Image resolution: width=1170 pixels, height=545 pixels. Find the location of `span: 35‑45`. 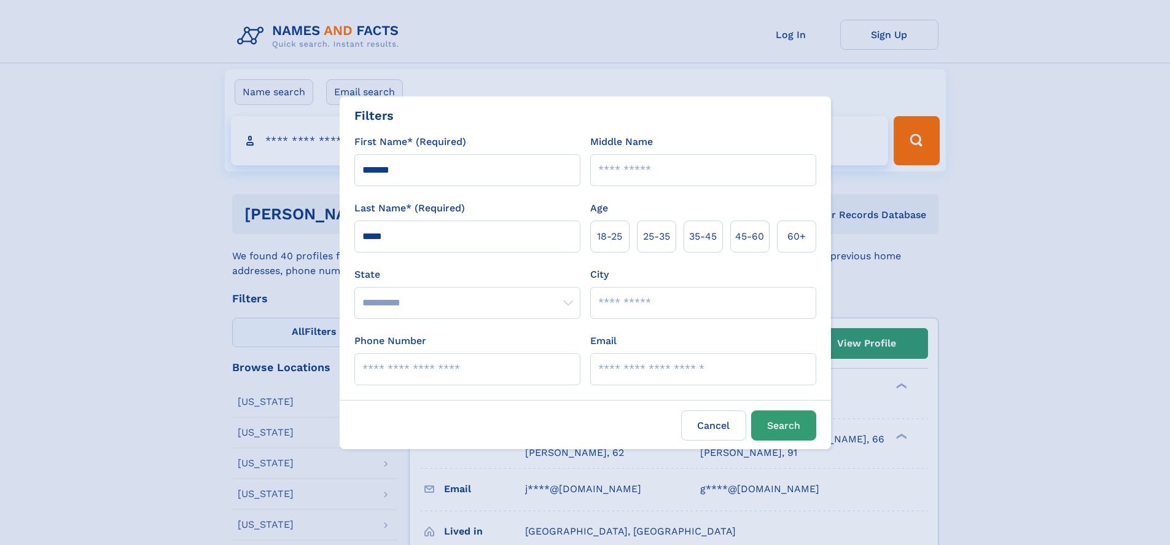

span: 35‑45 is located at coordinates (703, 237).